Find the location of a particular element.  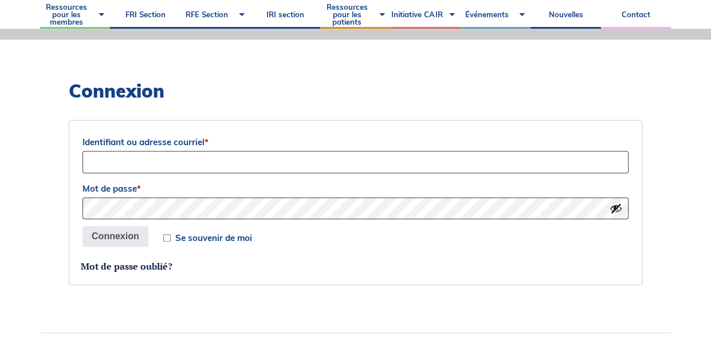

input: Se souvenir de moi is located at coordinates (167, 237).